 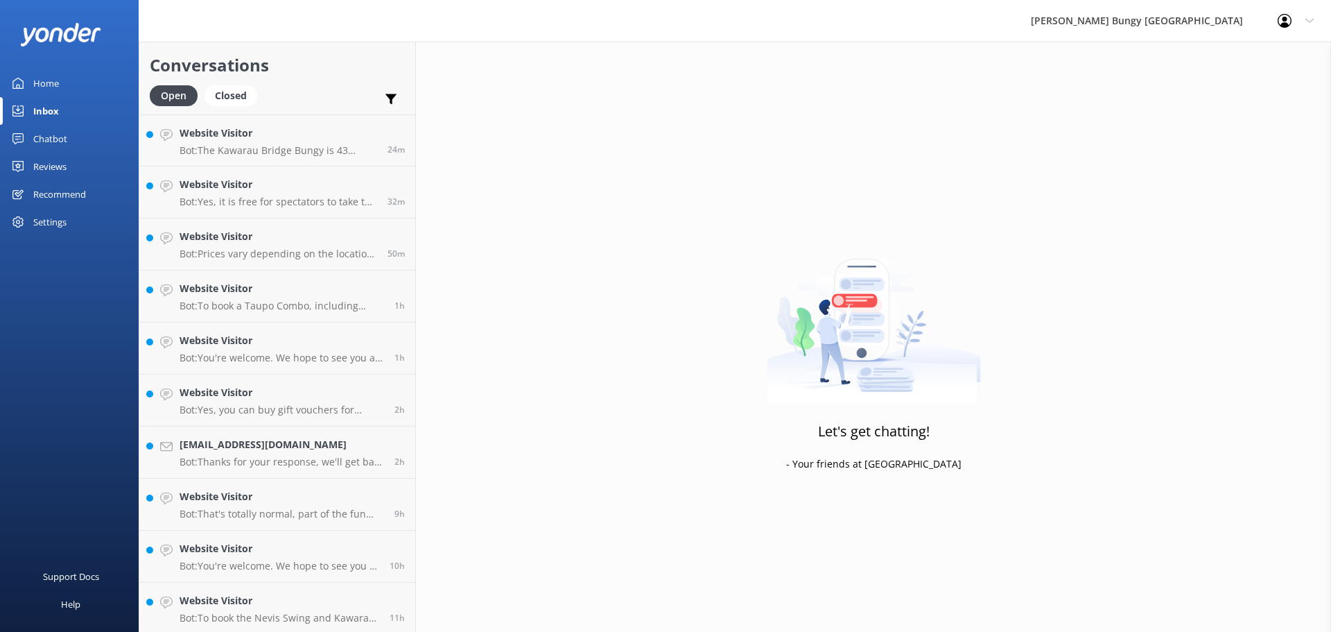 I want to click on span: 08:28am 15-Aug-2025 (UTC +12:00) Pacific/Auckland, so click(x=396, y=253).